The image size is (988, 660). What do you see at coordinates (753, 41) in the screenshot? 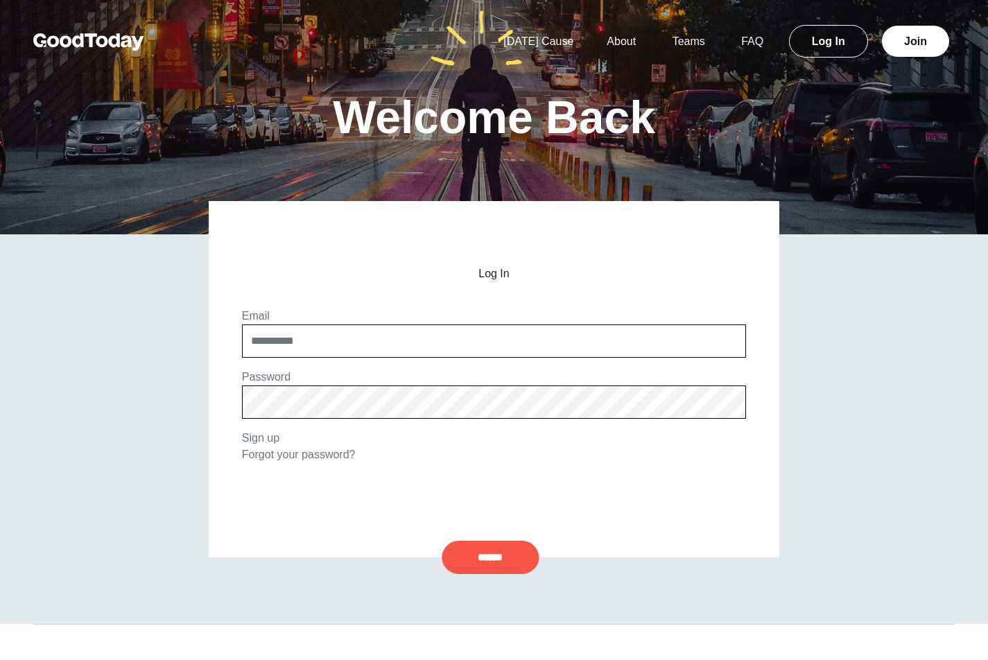
I see `a: FAQ` at bounding box center [753, 41].